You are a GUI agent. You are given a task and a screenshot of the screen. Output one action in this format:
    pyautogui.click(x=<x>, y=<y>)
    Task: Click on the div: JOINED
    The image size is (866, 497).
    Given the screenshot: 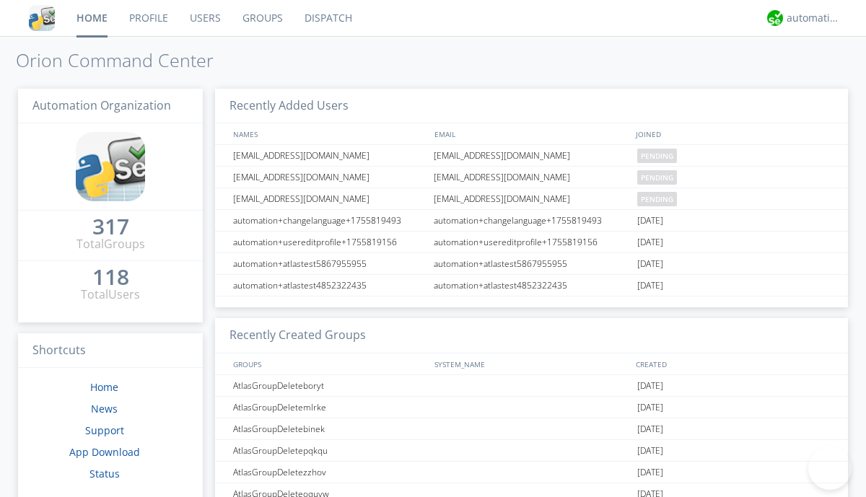 What is the action you would take?
    pyautogui.click(x=733, y=134)
    